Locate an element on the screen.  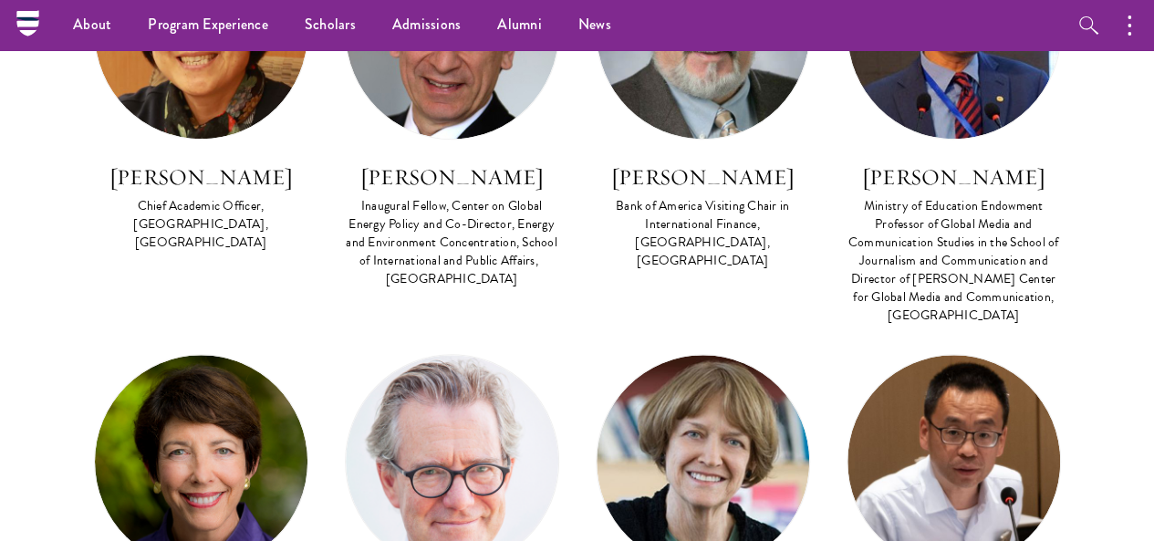
div: Inaugural Fellow, Center on Global Energy Policy and Co-Director, Energy and Environment Concentr... is located at coordinates (452, 243).